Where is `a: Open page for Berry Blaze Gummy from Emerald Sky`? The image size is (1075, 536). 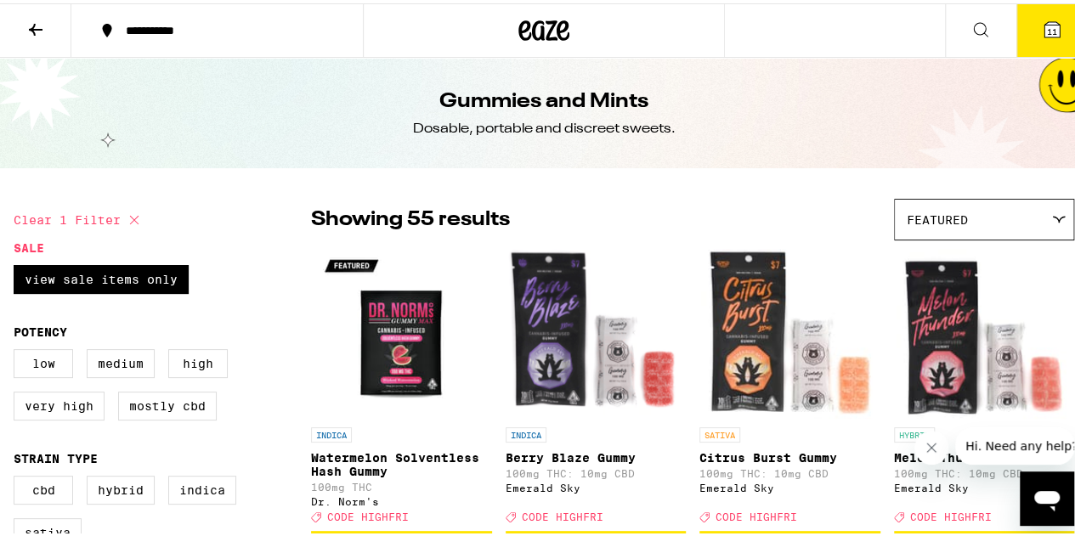
a: Open page for Berry Blaze Gummy from Emerald Sky is located at coordinates (596, 387).